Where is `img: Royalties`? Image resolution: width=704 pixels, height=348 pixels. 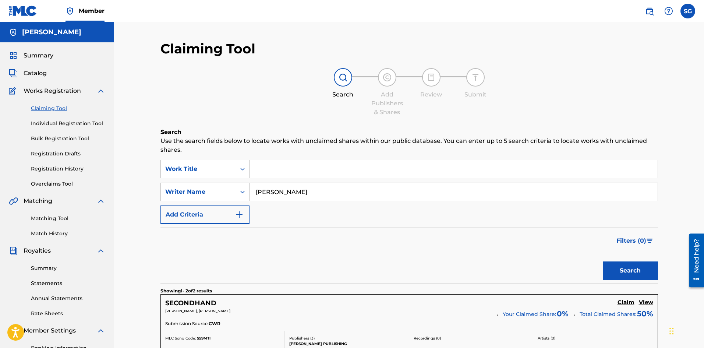 img: Royalties is located at coordinates (13, 251).